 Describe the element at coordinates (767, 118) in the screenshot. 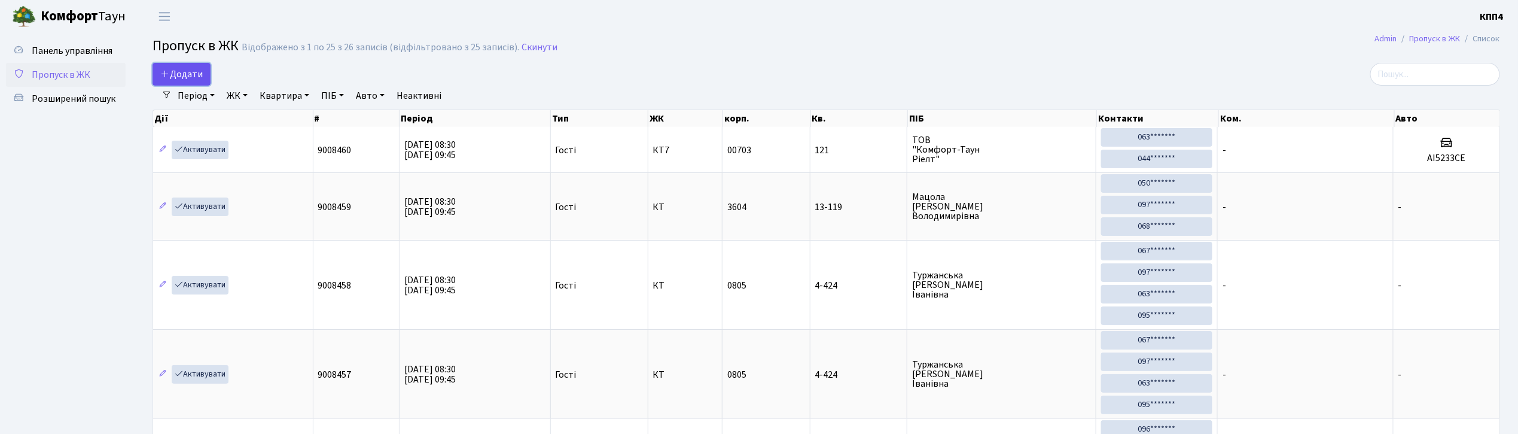

I see `th: корп.` at that location.